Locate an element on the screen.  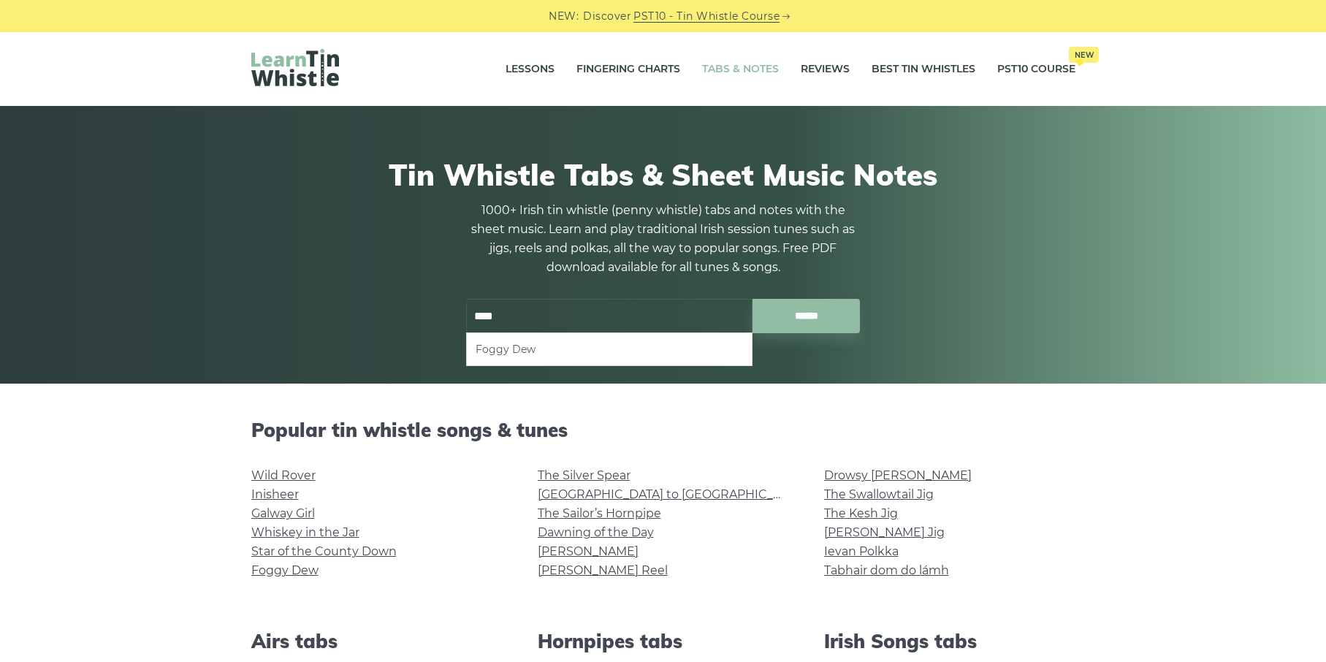
img: LearnTinWhistle.com is located at coordinates (295, 67).